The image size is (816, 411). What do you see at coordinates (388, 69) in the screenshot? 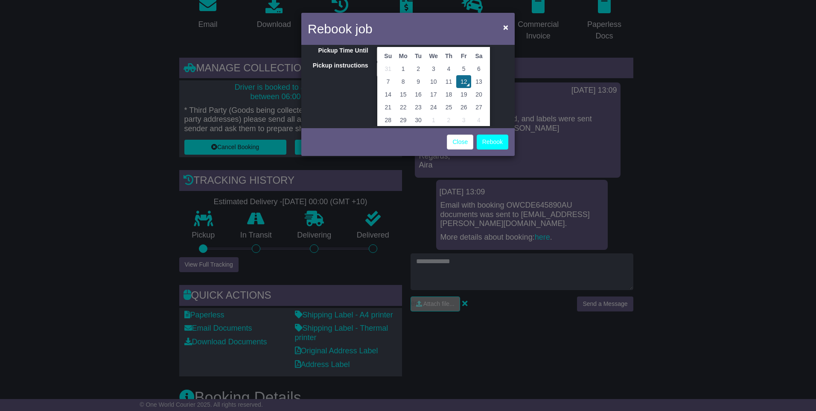
I see `td: 31` at bounding box center [388, 69].